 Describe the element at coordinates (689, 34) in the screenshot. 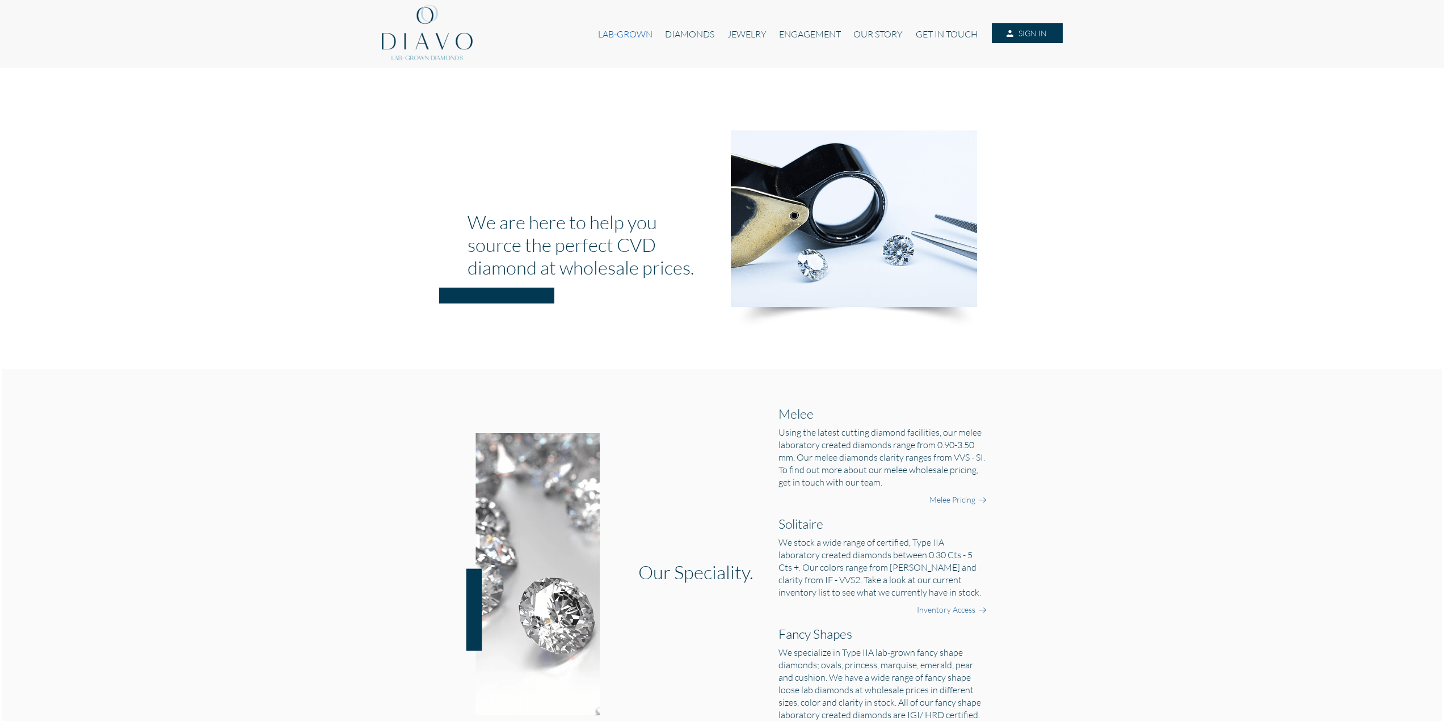

I see `a: DIAMONDS` at that location.